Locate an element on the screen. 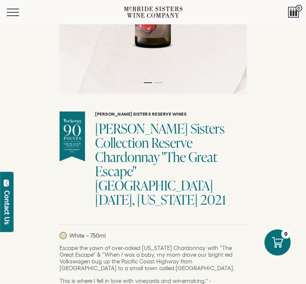  div: 0 is located at coordinates (286, 234).